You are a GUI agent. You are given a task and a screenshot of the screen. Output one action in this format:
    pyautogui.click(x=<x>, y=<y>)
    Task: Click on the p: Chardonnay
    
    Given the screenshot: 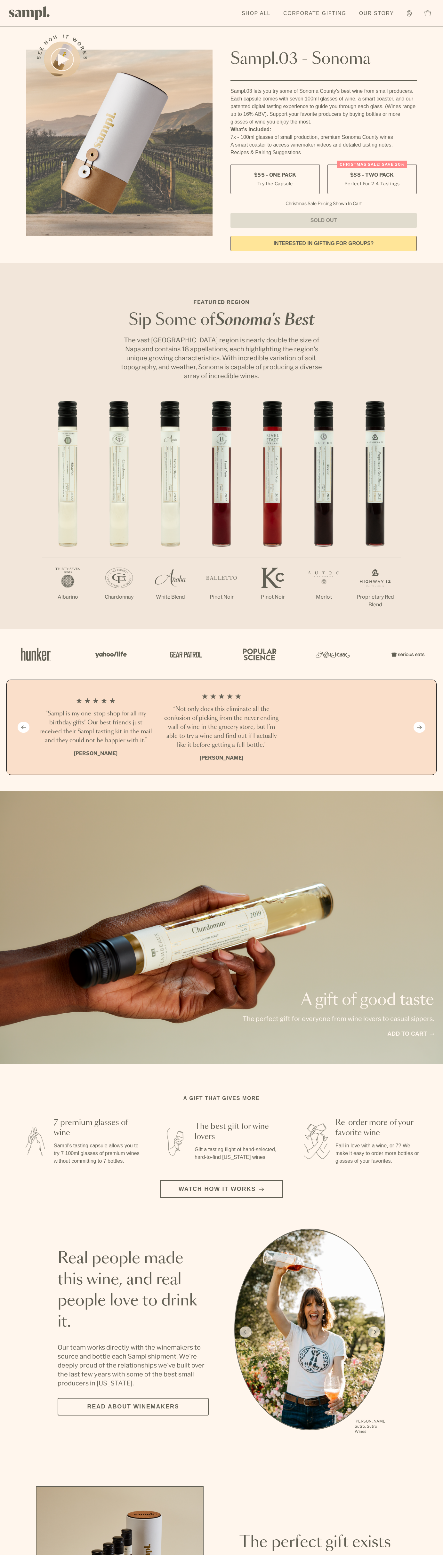 What is the action you would take?
    pyautogui.click(x=119, y=597)
    